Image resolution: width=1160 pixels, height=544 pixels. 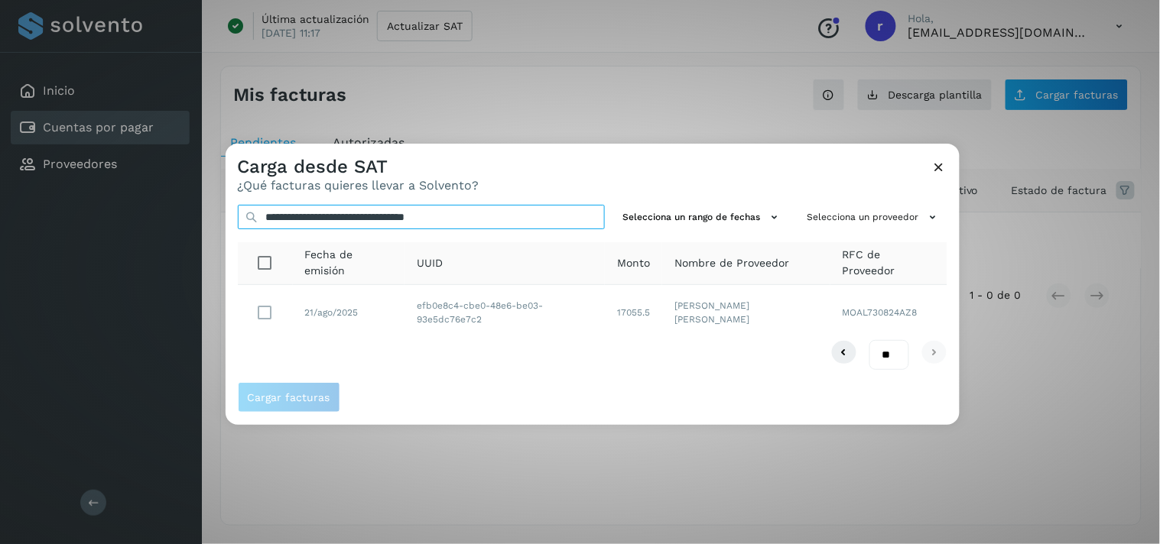 I want to click on td: 21/ago/2025, so click(x=349, y=313).